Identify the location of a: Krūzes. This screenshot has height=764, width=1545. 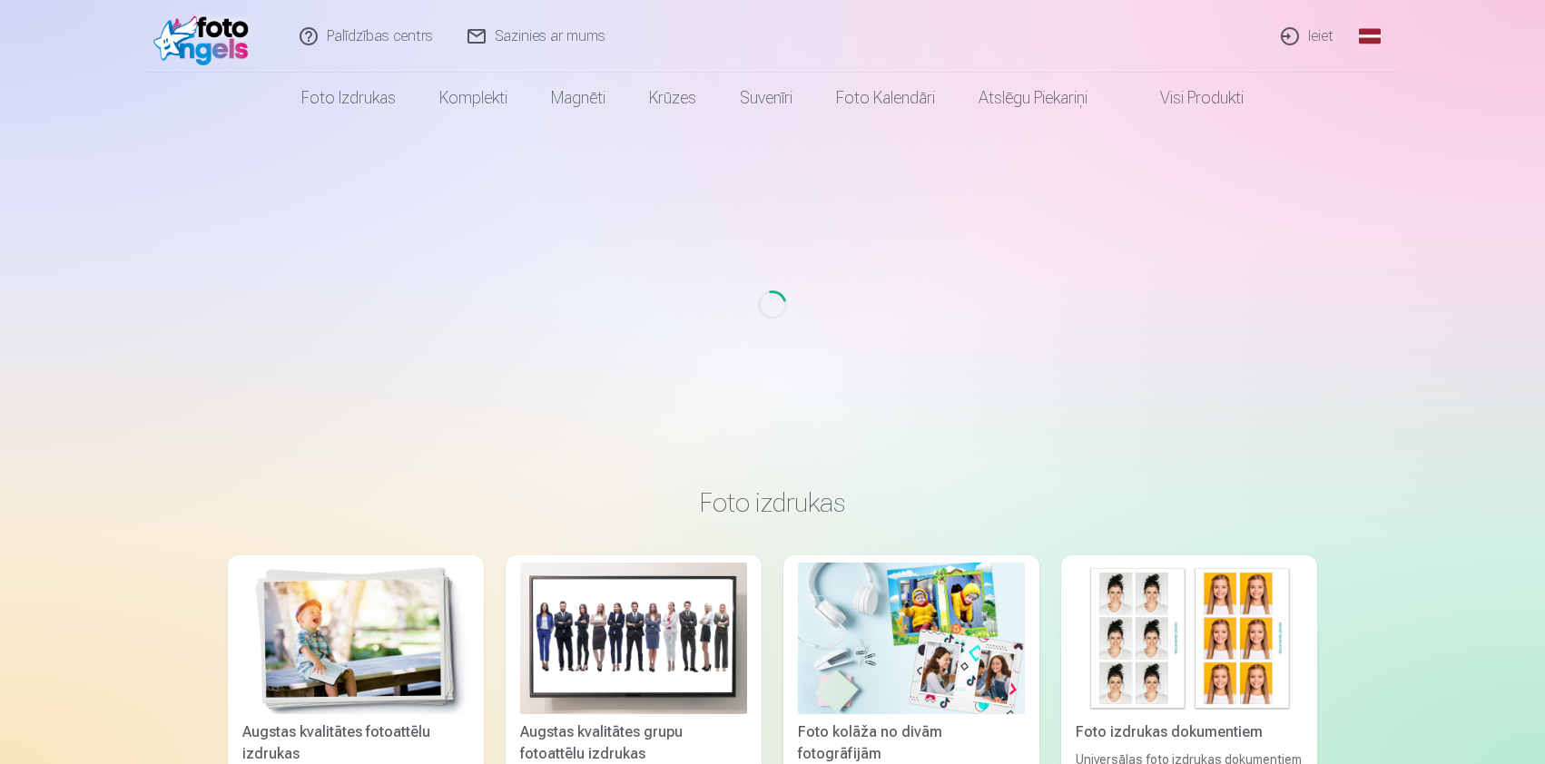
(673, 98).